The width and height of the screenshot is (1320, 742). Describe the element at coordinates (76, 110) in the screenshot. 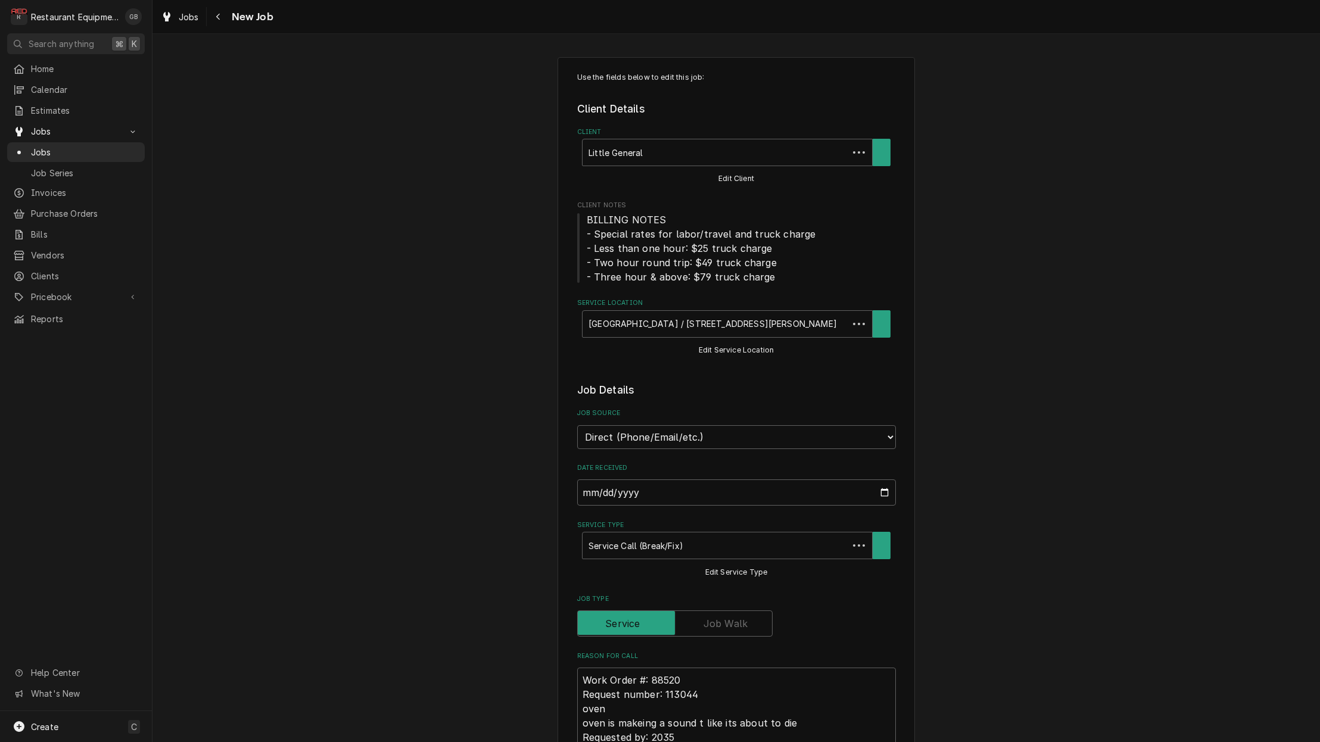

I see `a: Estimates` at that location.